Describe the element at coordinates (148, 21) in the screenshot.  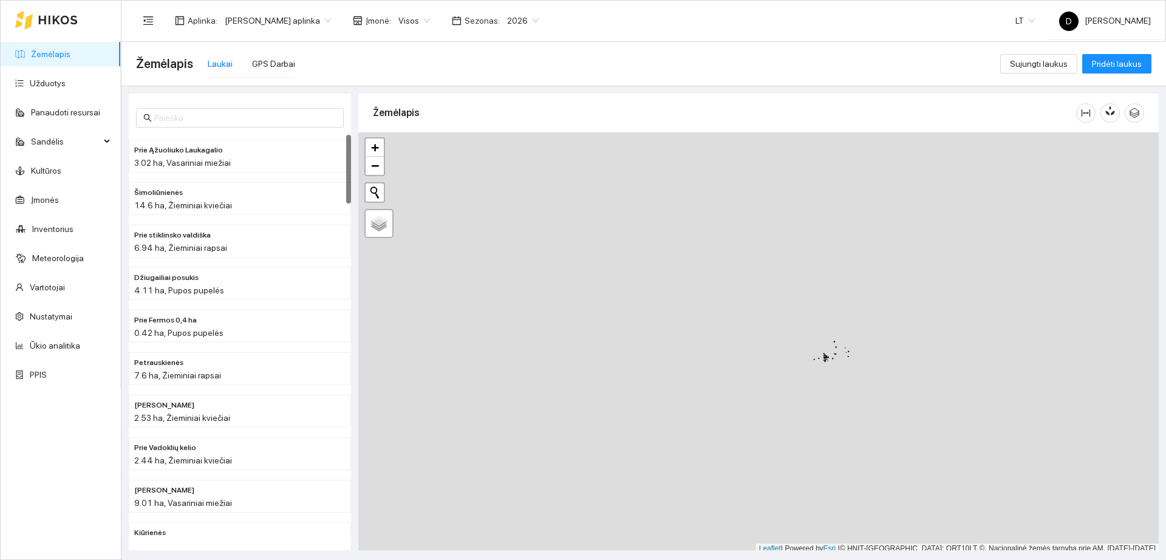
I see `span: menu-fold` at that location.